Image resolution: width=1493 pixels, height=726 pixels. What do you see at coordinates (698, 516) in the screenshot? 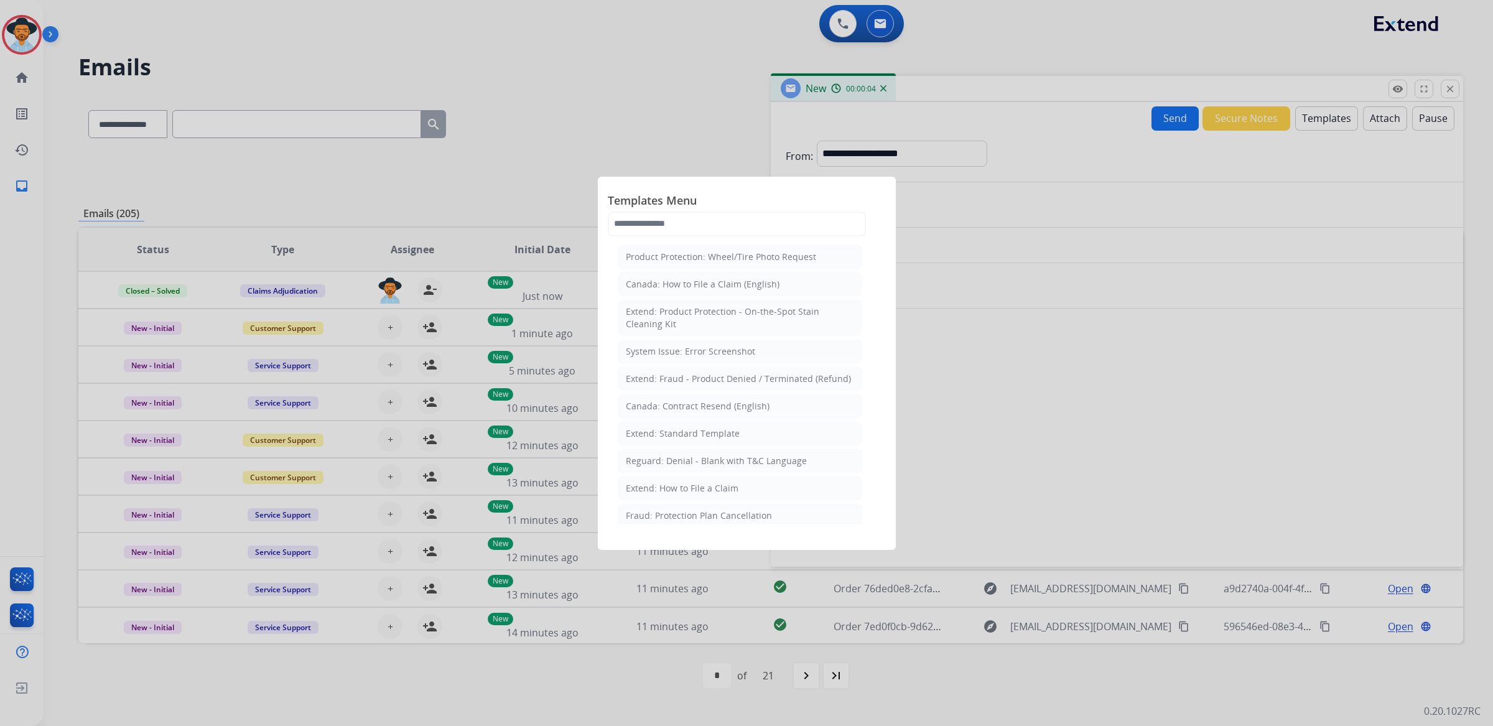
I see `div: Fraud: Protection Plan Cancellation` at bounding box center [698, 516].